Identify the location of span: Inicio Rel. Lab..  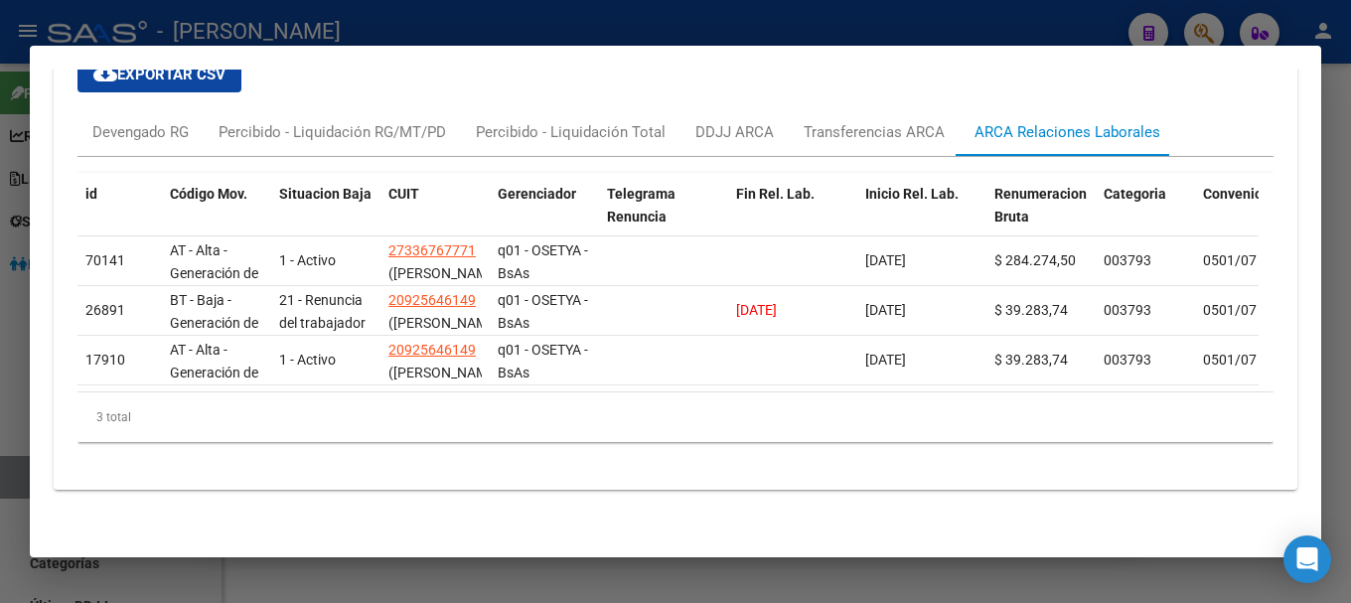
(912, 194).